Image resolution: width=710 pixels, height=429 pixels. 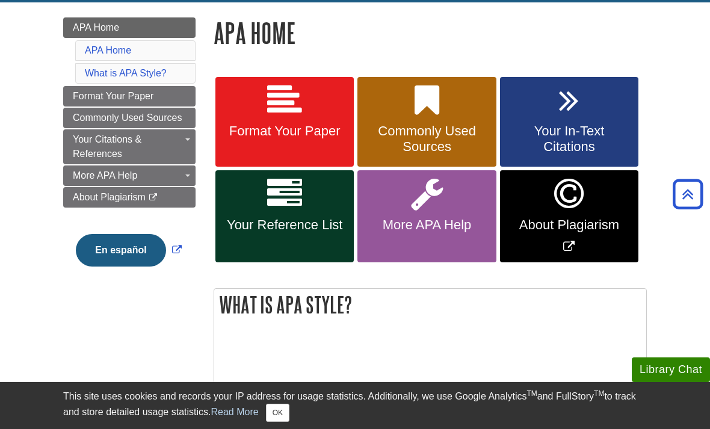 What do you see at coordinates (129, 147) in the screenshot?
I see `a: Your Citations & References` at bounding box center [129, 147].